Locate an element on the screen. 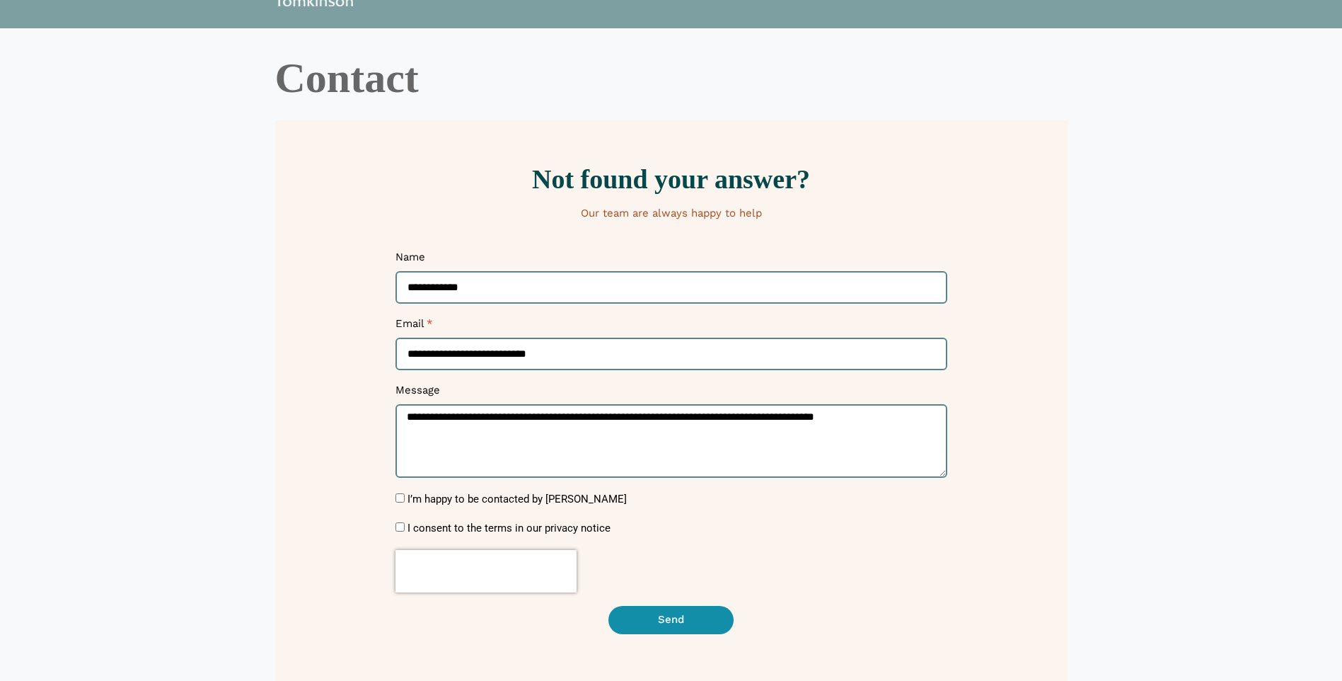  form: New Form is located at coordinates (671, 449).